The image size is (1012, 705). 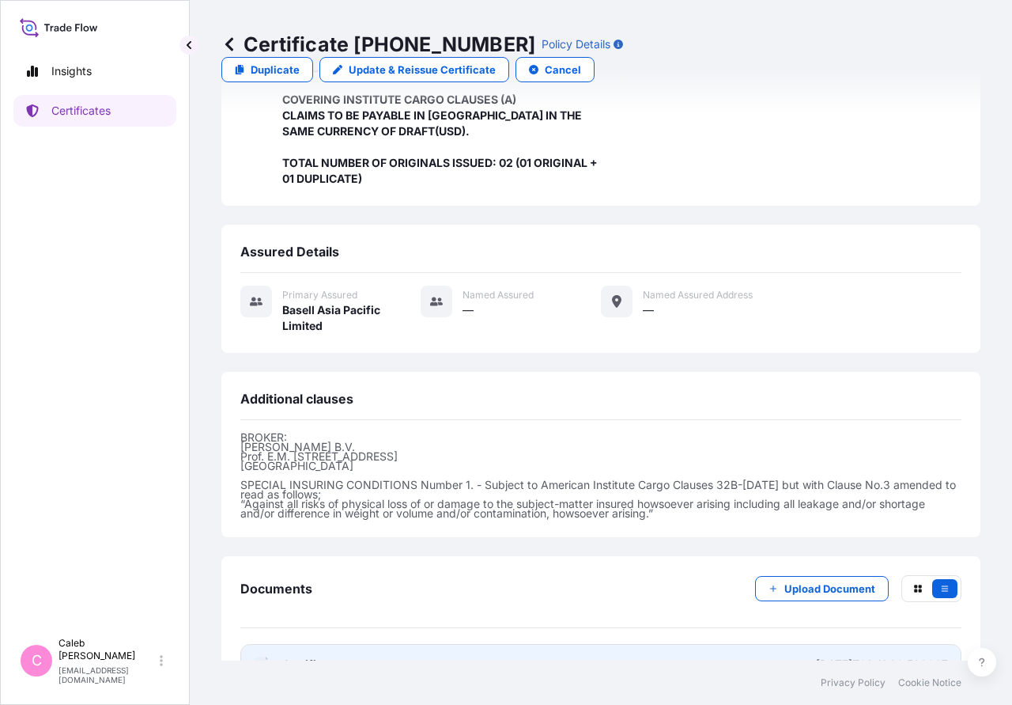 What do you see at coordinates (311, 664) in the screenshot?
I see `span: Certificate` at bounding box center [311, 664].